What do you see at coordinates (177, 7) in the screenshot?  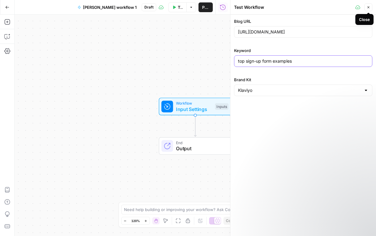 I see `button: Test Data` at bounding box center [177, 7].